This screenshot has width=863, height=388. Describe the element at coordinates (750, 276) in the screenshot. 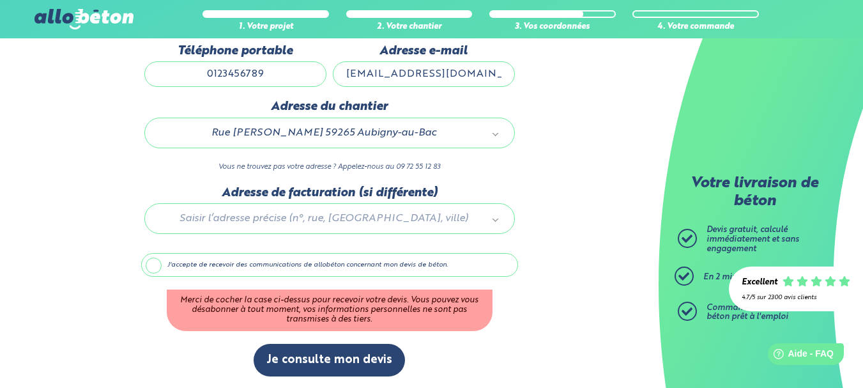

I see `span: En 2 minutes top chrono` at that location.